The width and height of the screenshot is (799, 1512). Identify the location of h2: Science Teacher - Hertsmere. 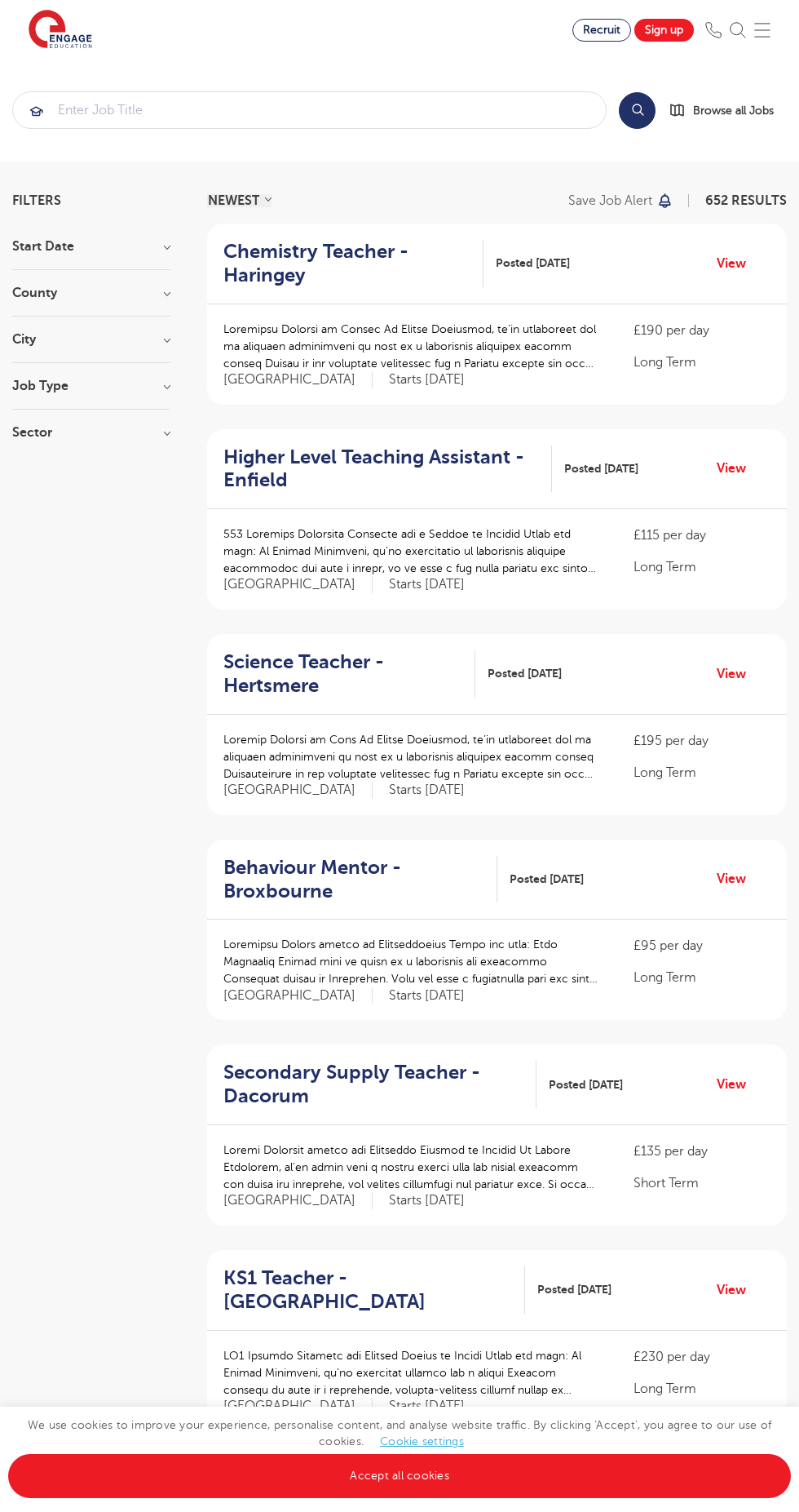
(343, 674).